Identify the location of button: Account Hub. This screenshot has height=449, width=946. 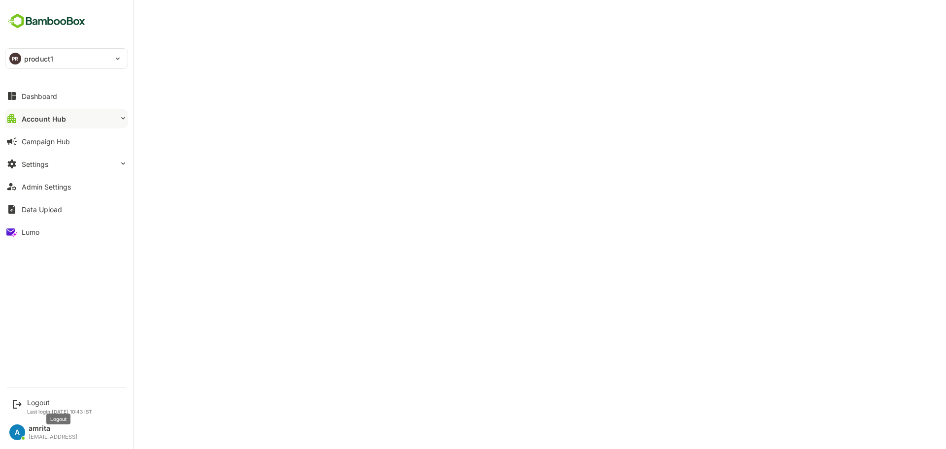
(67, 119).